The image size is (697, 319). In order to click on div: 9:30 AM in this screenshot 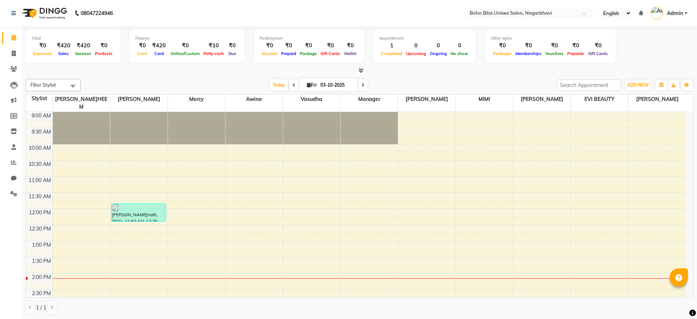, I will do `click(41, 132)`.